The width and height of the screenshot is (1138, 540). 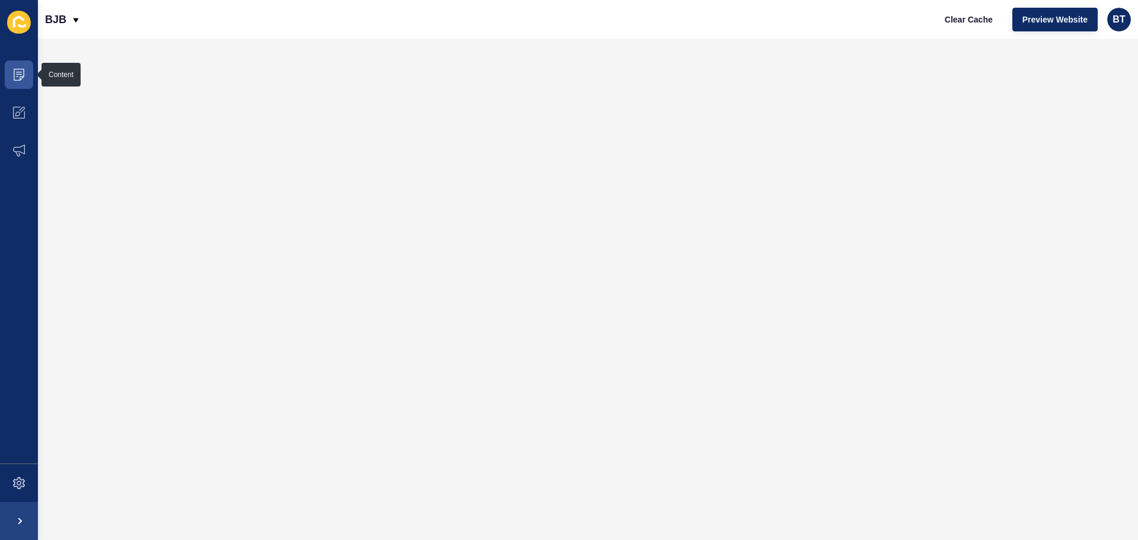 I want to click on button: Clear Cache, so click(x=968, y=20).